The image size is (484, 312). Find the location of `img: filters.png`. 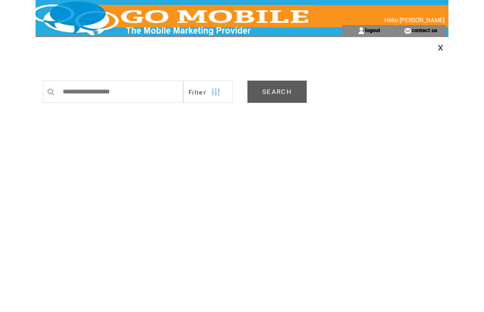

img: filters.png is located at coordinates (216, 92).